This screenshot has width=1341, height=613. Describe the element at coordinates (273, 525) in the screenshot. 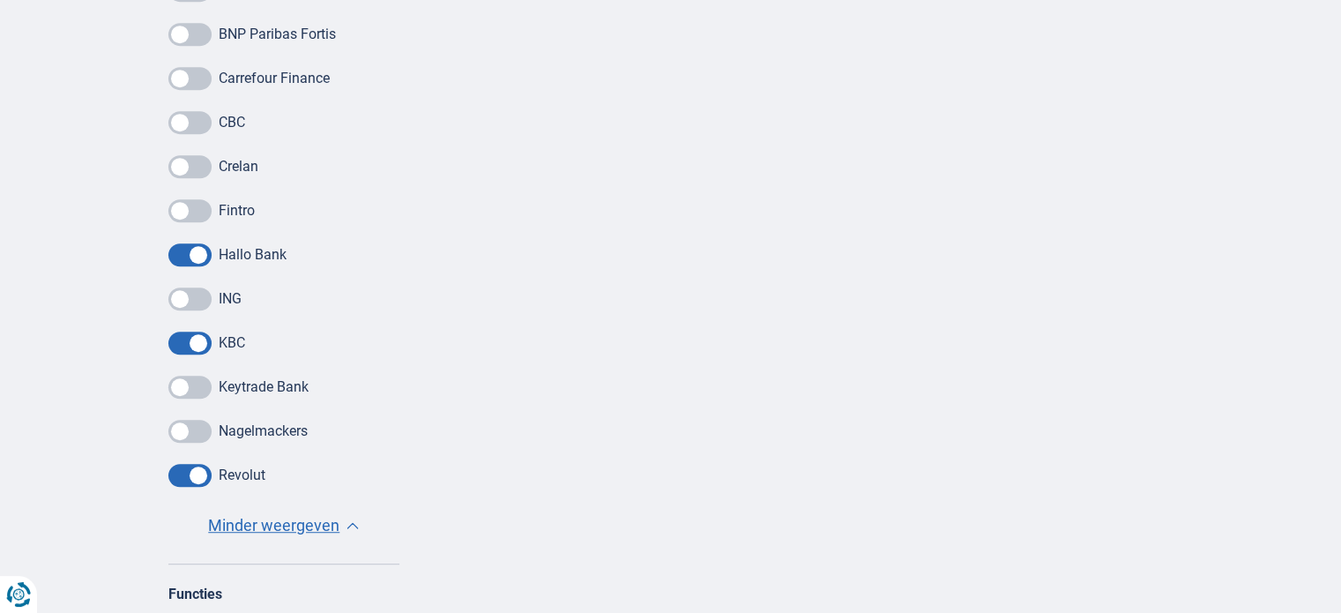

I see `font: Minder weergeven` at that location.